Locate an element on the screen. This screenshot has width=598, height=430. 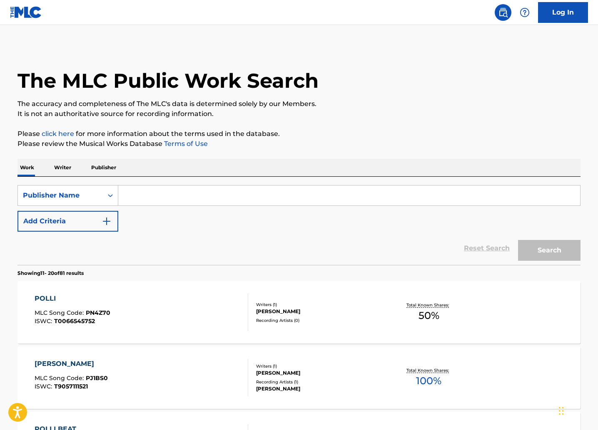
p: It is not an authoritative source for recording information. is located at coordinates (299, 114).